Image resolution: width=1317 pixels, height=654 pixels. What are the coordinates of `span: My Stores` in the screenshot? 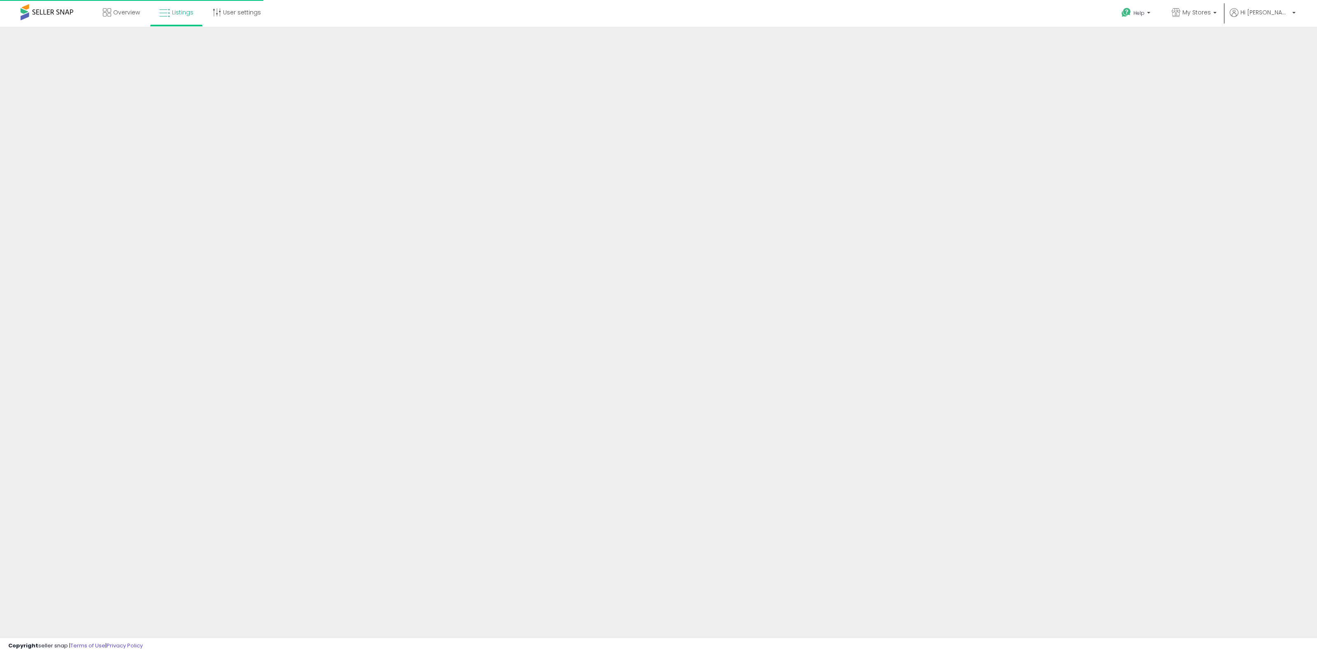 It's located at (1196, 12).